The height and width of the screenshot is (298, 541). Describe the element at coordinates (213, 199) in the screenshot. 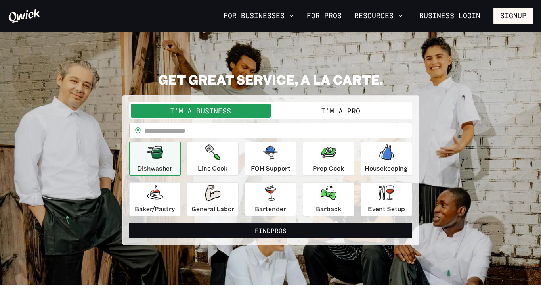

I see `button: General Labor` at that location.